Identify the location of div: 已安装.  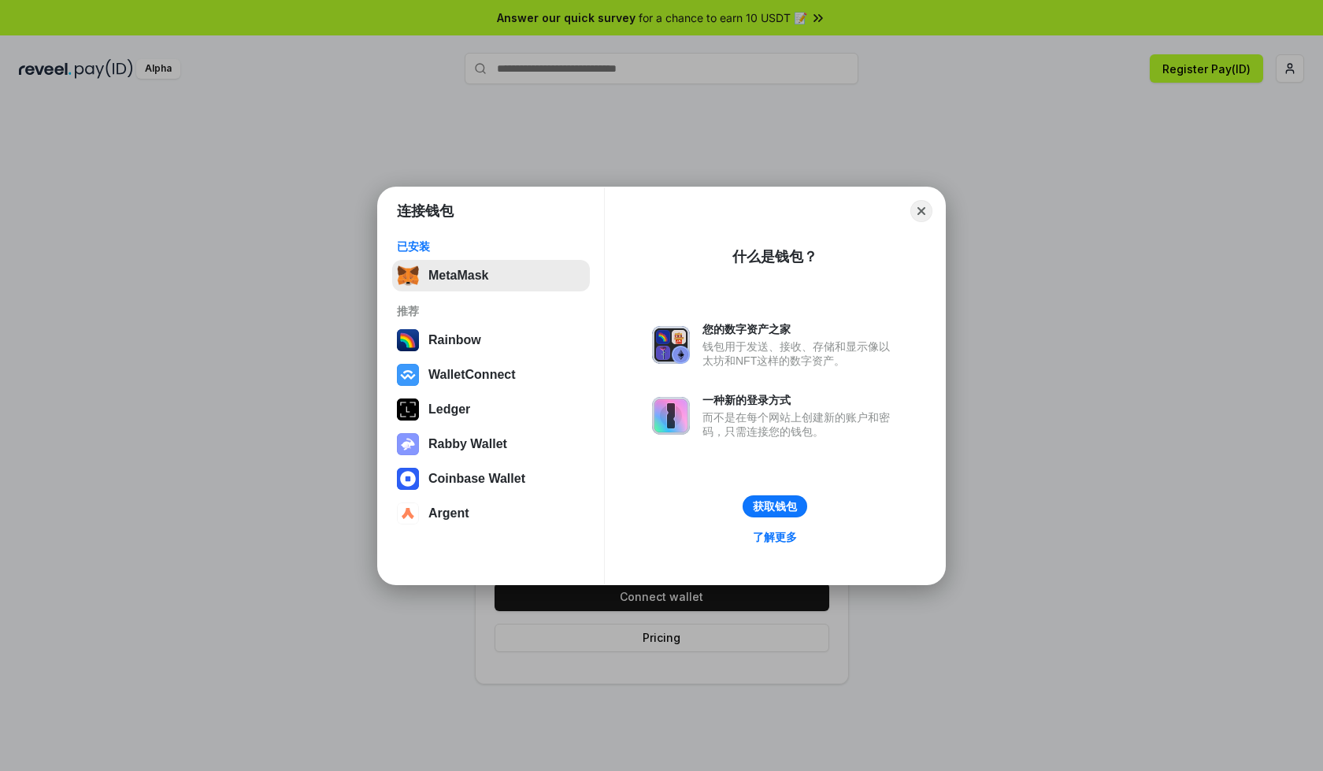
(491, 247).